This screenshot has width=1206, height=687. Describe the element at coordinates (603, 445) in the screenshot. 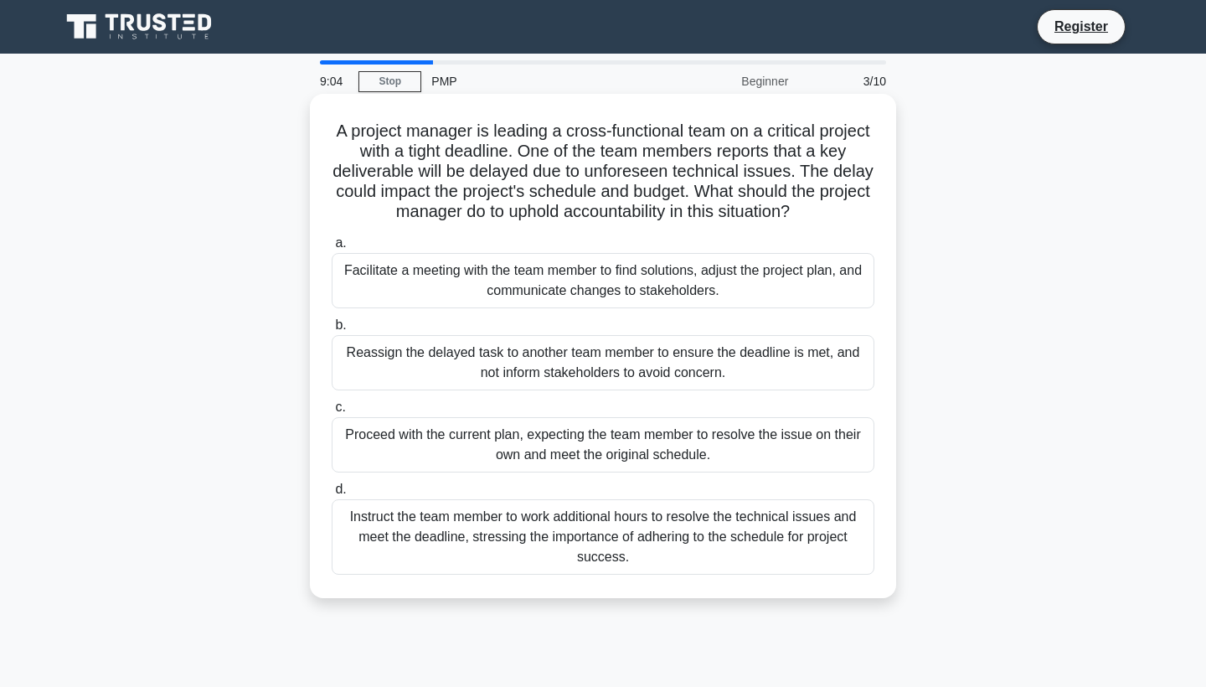

I see `div: Proceed with the current plan, expecting the team member to resolve the issue on their own and me...` at that location.